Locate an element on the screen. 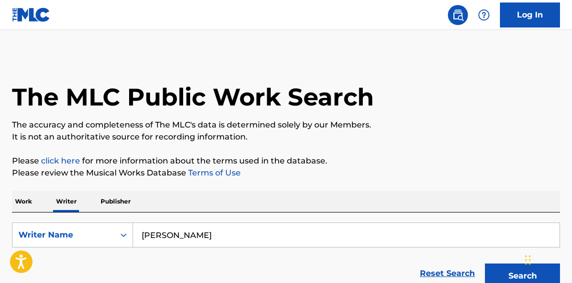 The width and height of the screenshot is (572, 283). div: Drag is located at coordinates (528, 260).